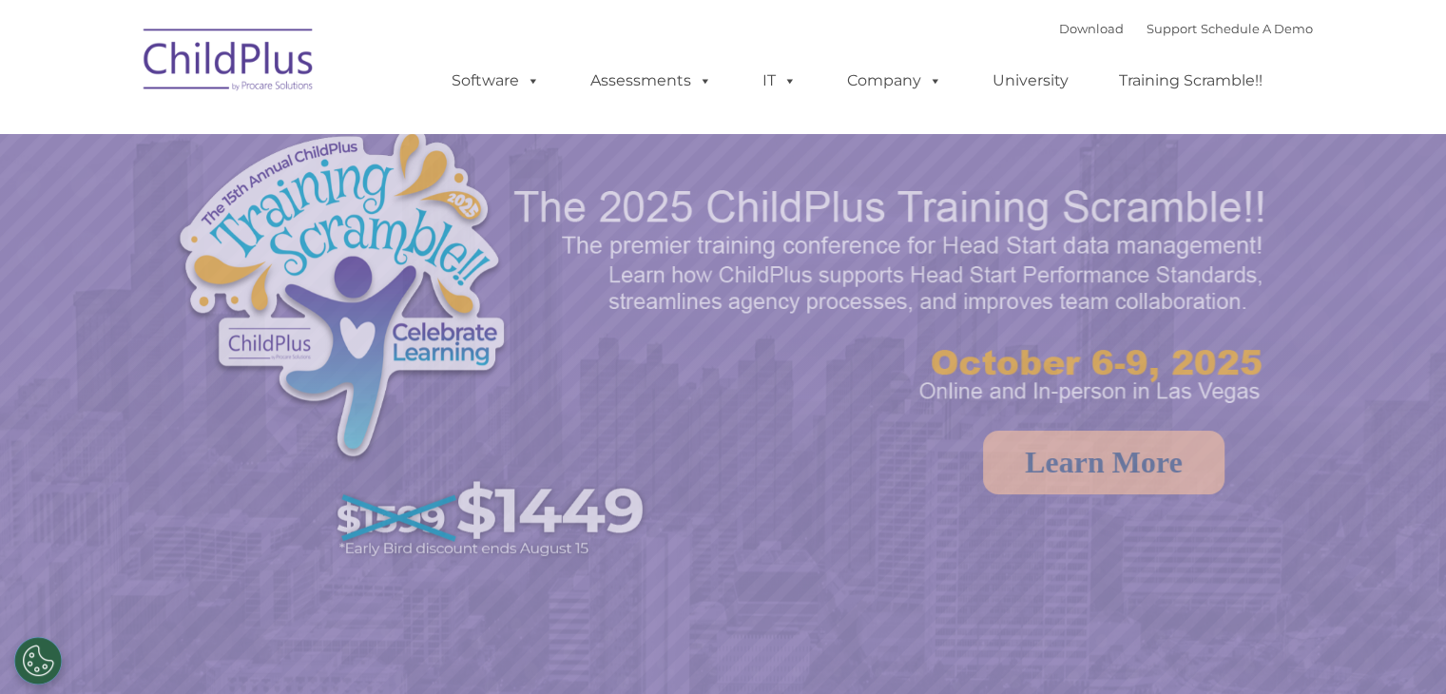 The width and height of the screenshot is (1446, 694). I want to click on a: Schedule A Demo, so click(1257, 29).